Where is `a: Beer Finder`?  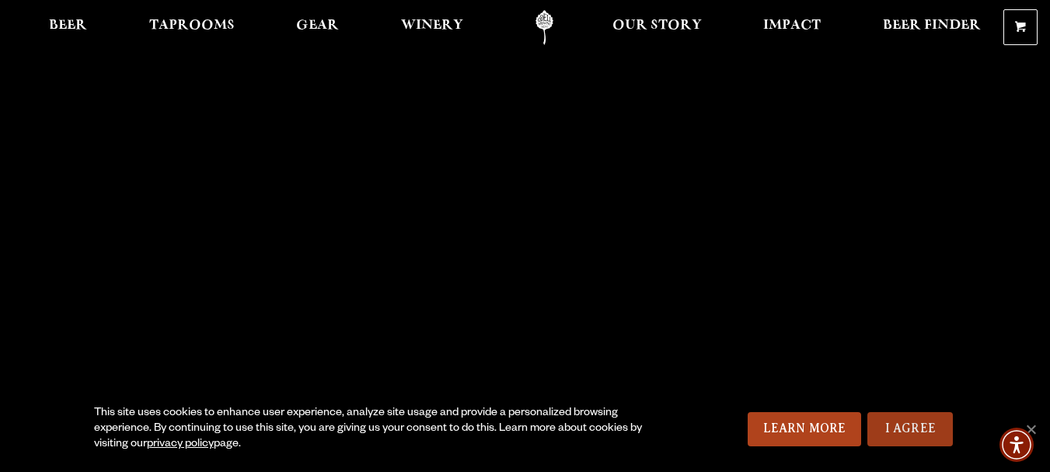 a: Beer Finder is located at coordinates (932, 27).